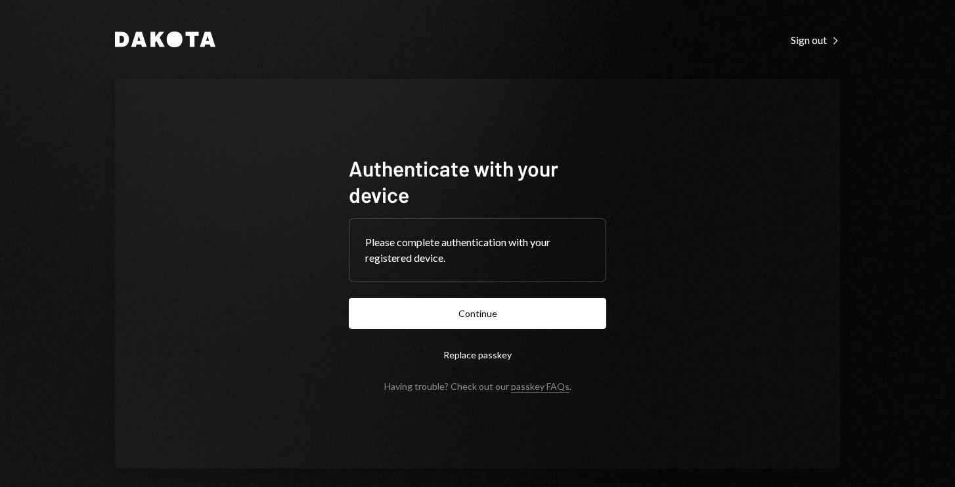 The image size is (955, 487). I want to click on div: Sign out, so click(815, 40).